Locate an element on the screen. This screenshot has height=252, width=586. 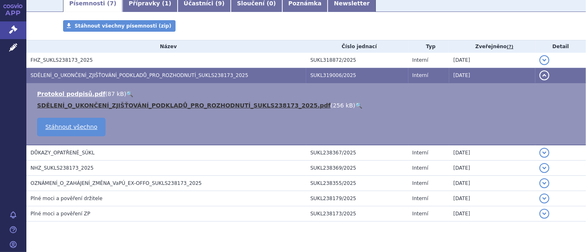
span: FHZ_SUKLS238173_2025 is located at coordinates (61, 60).